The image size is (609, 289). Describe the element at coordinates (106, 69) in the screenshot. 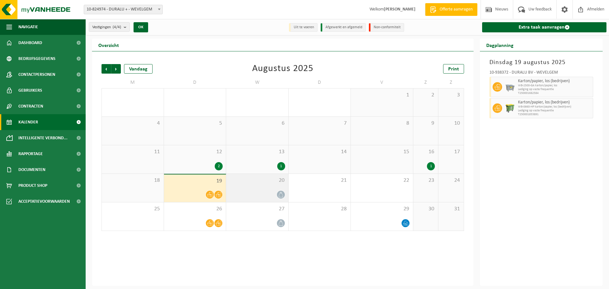

I see `span: Vorige` at that location.